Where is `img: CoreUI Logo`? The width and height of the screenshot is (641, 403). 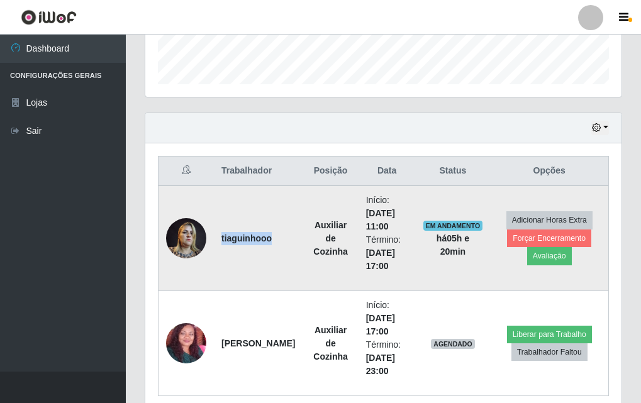
img: CoreUI Logo is located at coordinates (48, 17).